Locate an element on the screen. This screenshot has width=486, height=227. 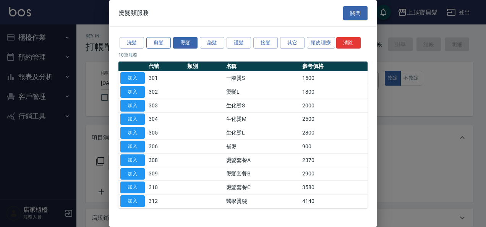
td: 燙髮套餐B is located at coordinates (263, 174).